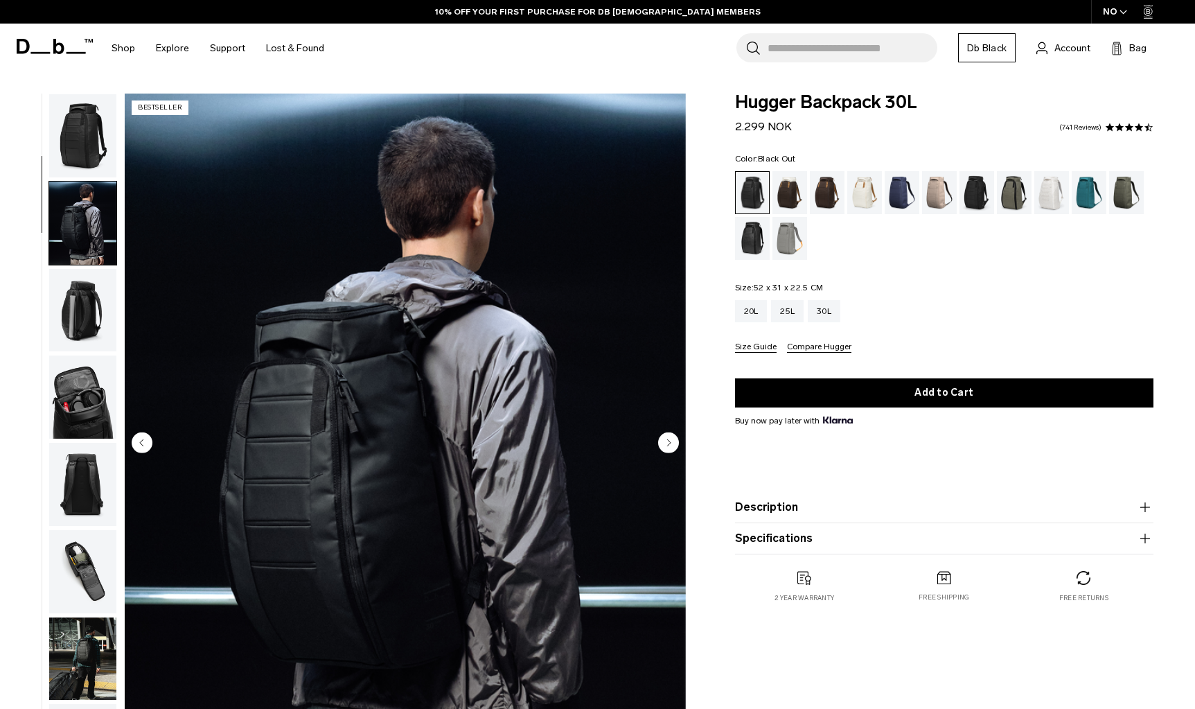 The height and width of the screenshot is (709, 1195). I want to click on a: Forest Green, so click(1014, 193).